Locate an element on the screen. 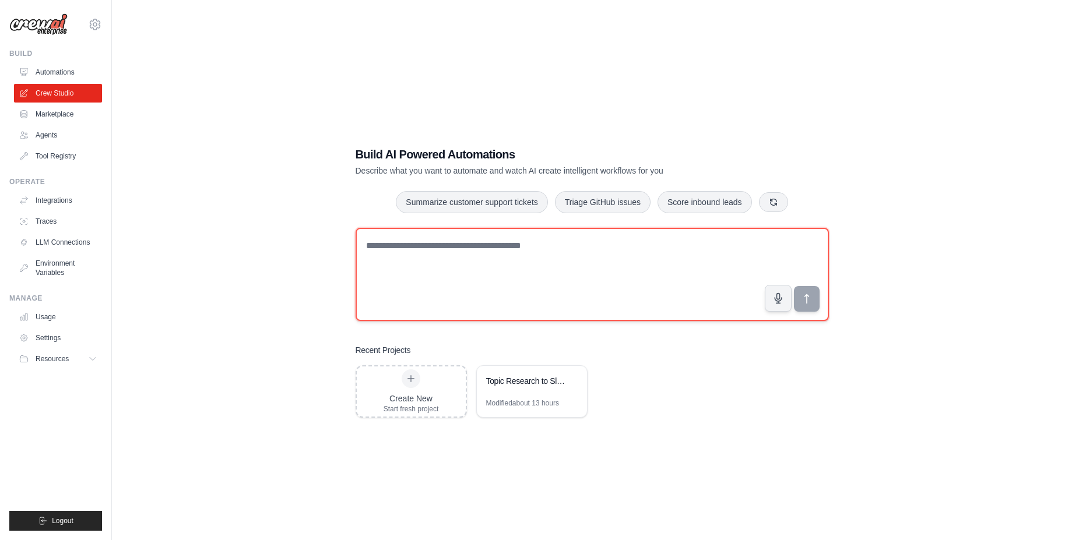  a: Settings is located at coordinates (58, 338).